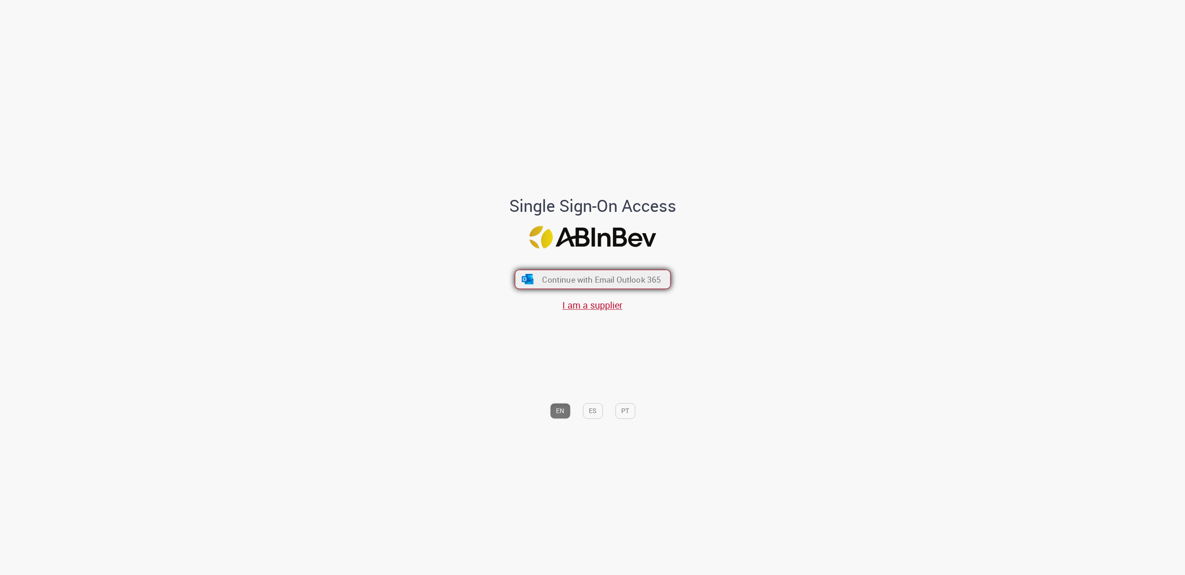 This screenshot has height=575, width=1185. I want to click on button: ES, so click(592, 411).